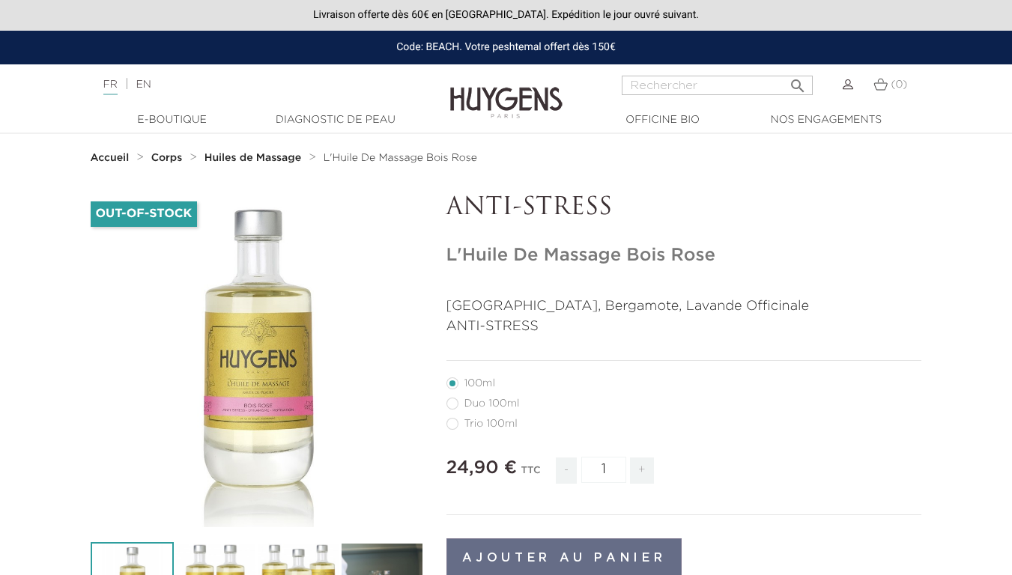 Image resolution: width=1012 pixels, height=575 pixels. What do you see at coordinates (899, 85) in the screenshot?
I see `span: (0)` at bounding box center [899, 85].